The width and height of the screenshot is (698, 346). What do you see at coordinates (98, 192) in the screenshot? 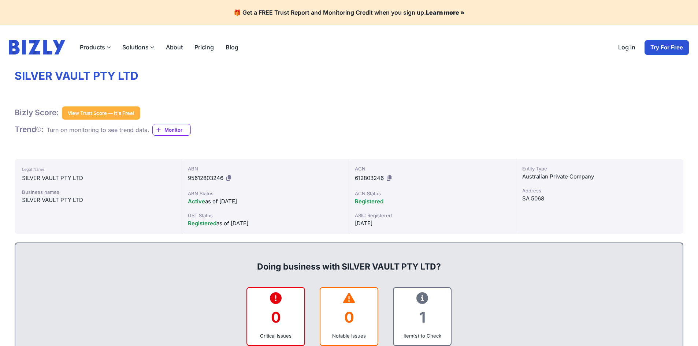
I see `div: Business names` at bounding box center [98, 192].